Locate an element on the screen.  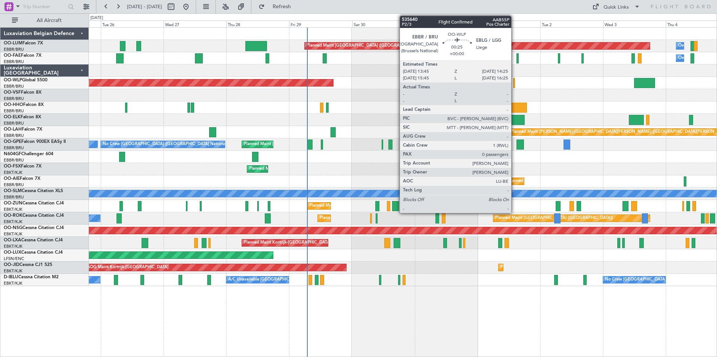
div: Sun 31 is located at coordinates (446, 24).